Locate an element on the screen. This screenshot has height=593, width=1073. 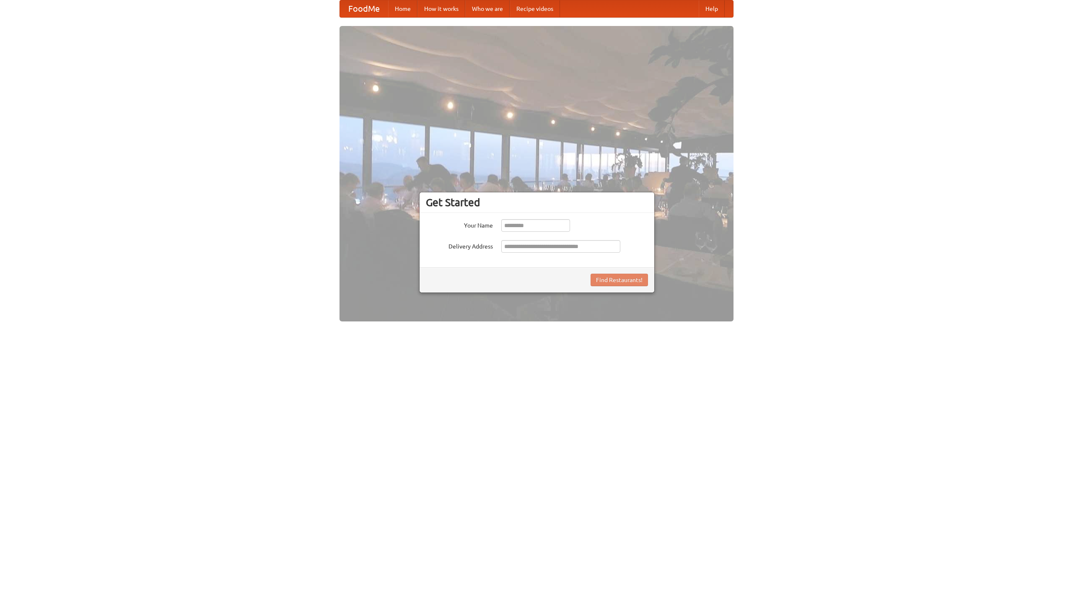
a: Home is located at coordinates (403, 9).